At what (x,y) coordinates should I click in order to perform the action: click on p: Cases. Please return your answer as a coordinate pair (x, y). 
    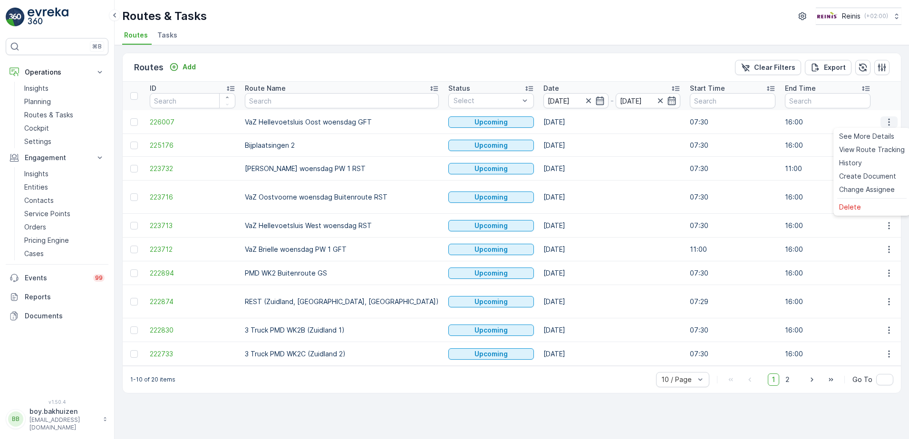
    Looking at the image, I should click on (34, 254).